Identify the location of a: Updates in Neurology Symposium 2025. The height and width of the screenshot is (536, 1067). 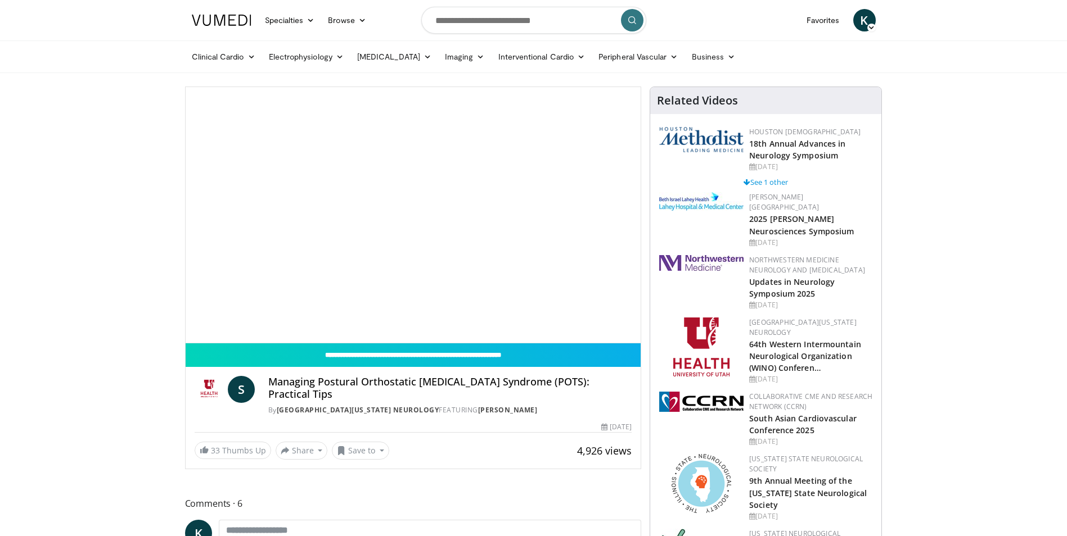
(792, 288).